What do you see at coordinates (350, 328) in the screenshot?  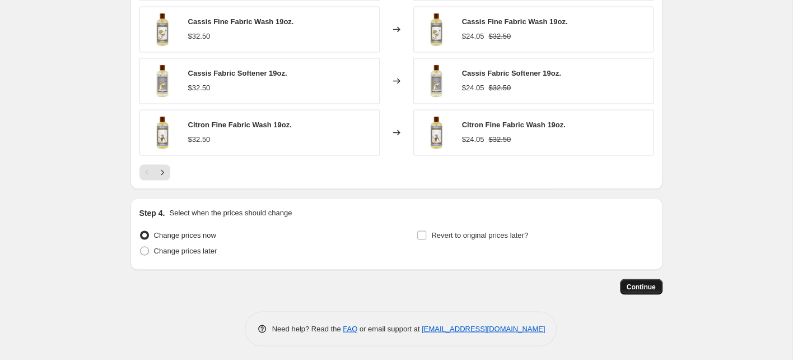 I see `a: FAQ` at bounding box center [350, 328].